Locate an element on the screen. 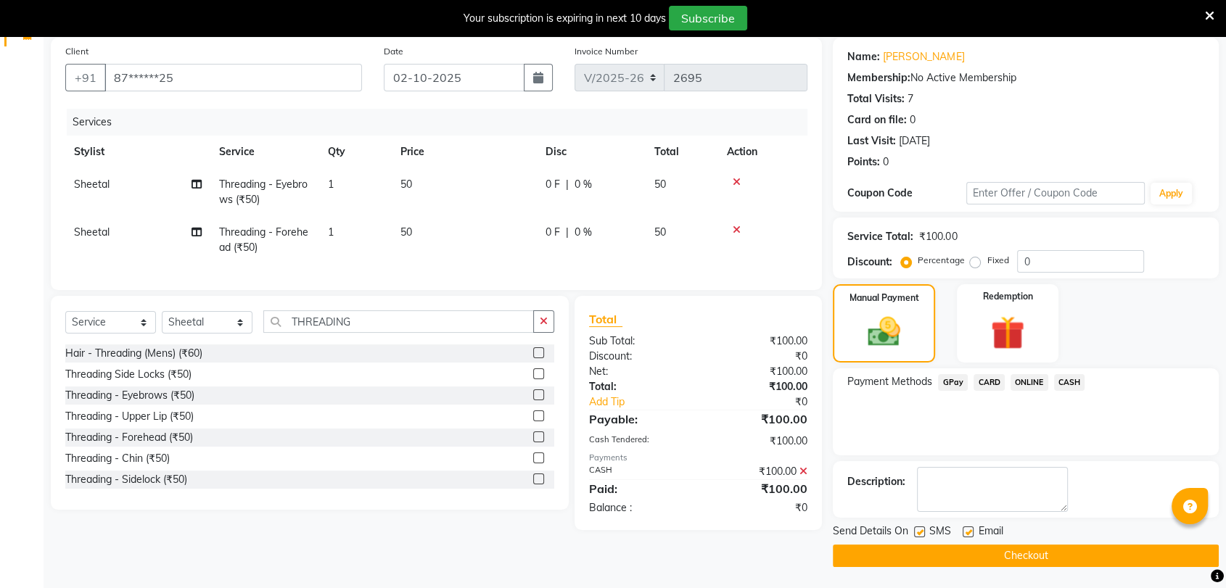 The image size is (1226, 588). th: Price is located at coordinates (464, 152).